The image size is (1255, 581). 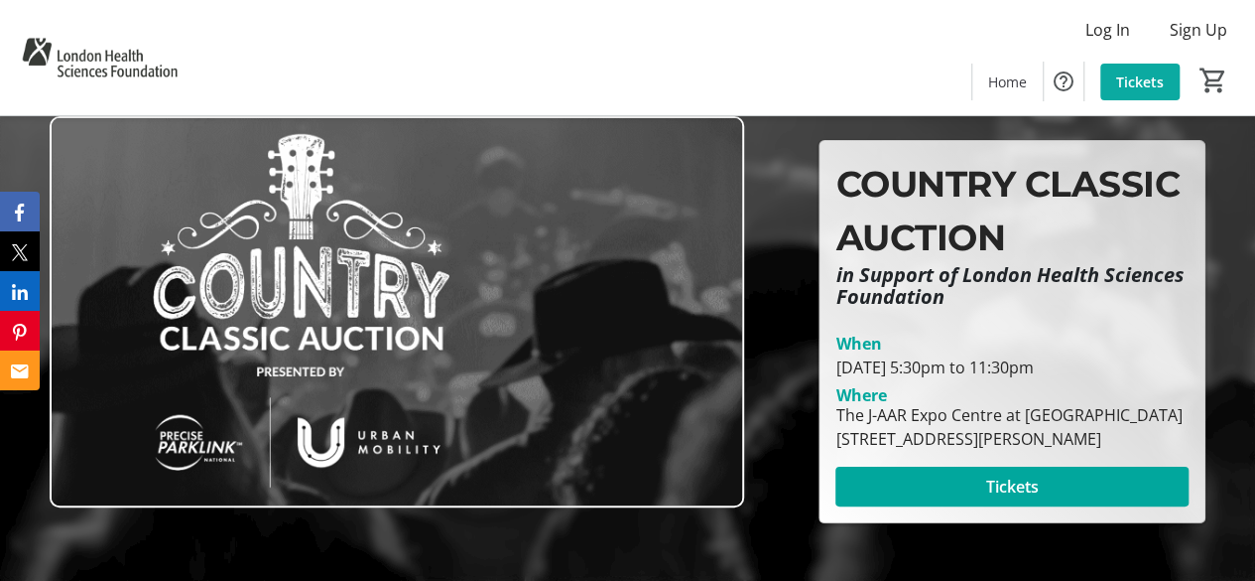 I want to click on button: Cart, so click(x=1214, y=80).